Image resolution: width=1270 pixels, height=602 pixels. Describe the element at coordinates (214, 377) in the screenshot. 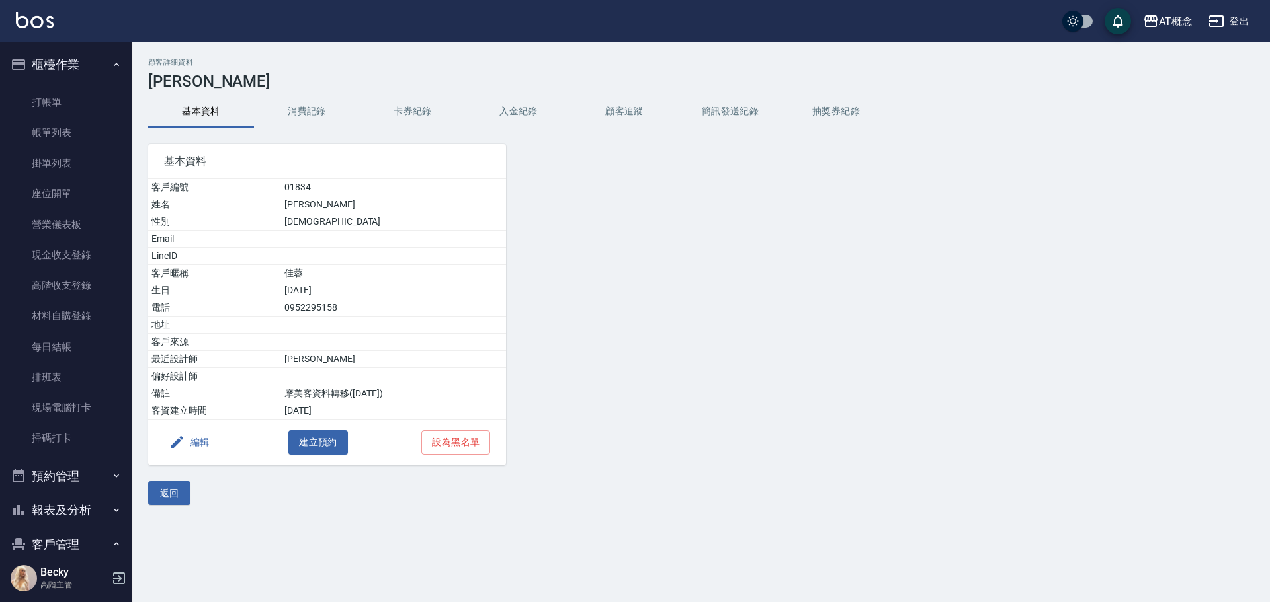

I see `td: 偏好設計師` at that location.